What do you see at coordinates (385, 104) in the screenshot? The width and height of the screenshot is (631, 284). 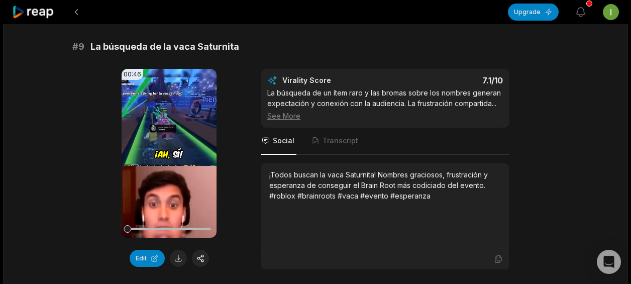 I see `div: La búsqueda de un ítem raro y las bromas sobre los nombres generan expectación y conexión con la ...` at bounding box center [385, 104].